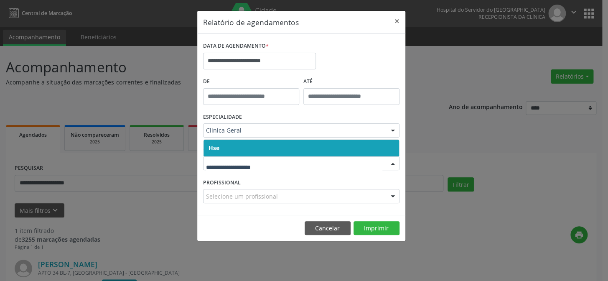  Describe the element at coordinates (222, 182) in the screenshot. I see `label: PROFISSIONAL` at that location.